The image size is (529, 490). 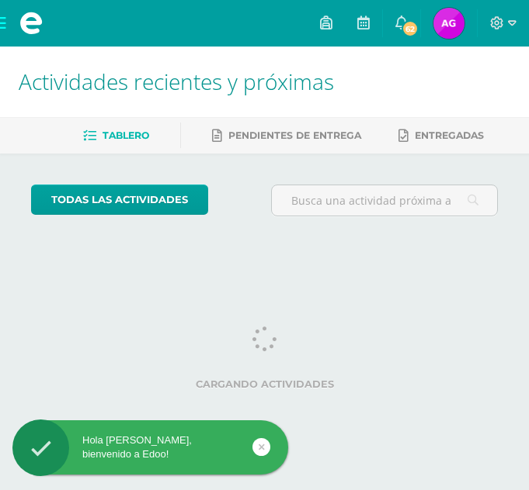 What do you see at coordinates (120, 199) in the screenshot?
I see `a: todas las Actividades` at bounding box center [120, 199].